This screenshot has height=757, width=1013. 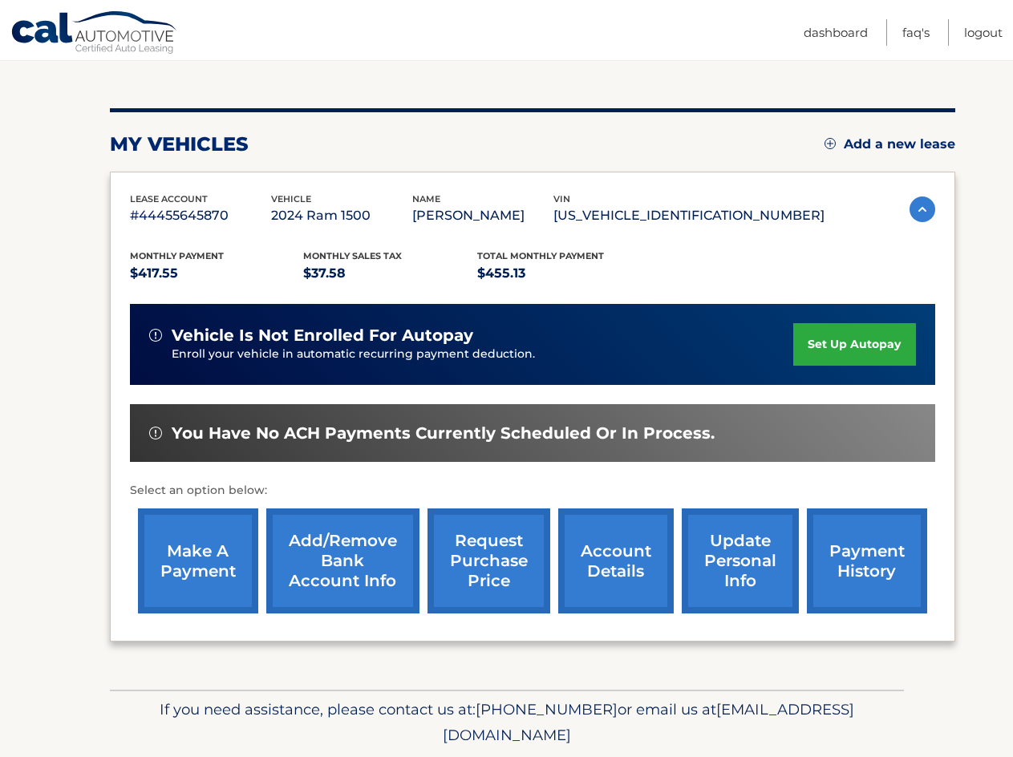 I want to click on span: vin, so click(x=562, y=199).